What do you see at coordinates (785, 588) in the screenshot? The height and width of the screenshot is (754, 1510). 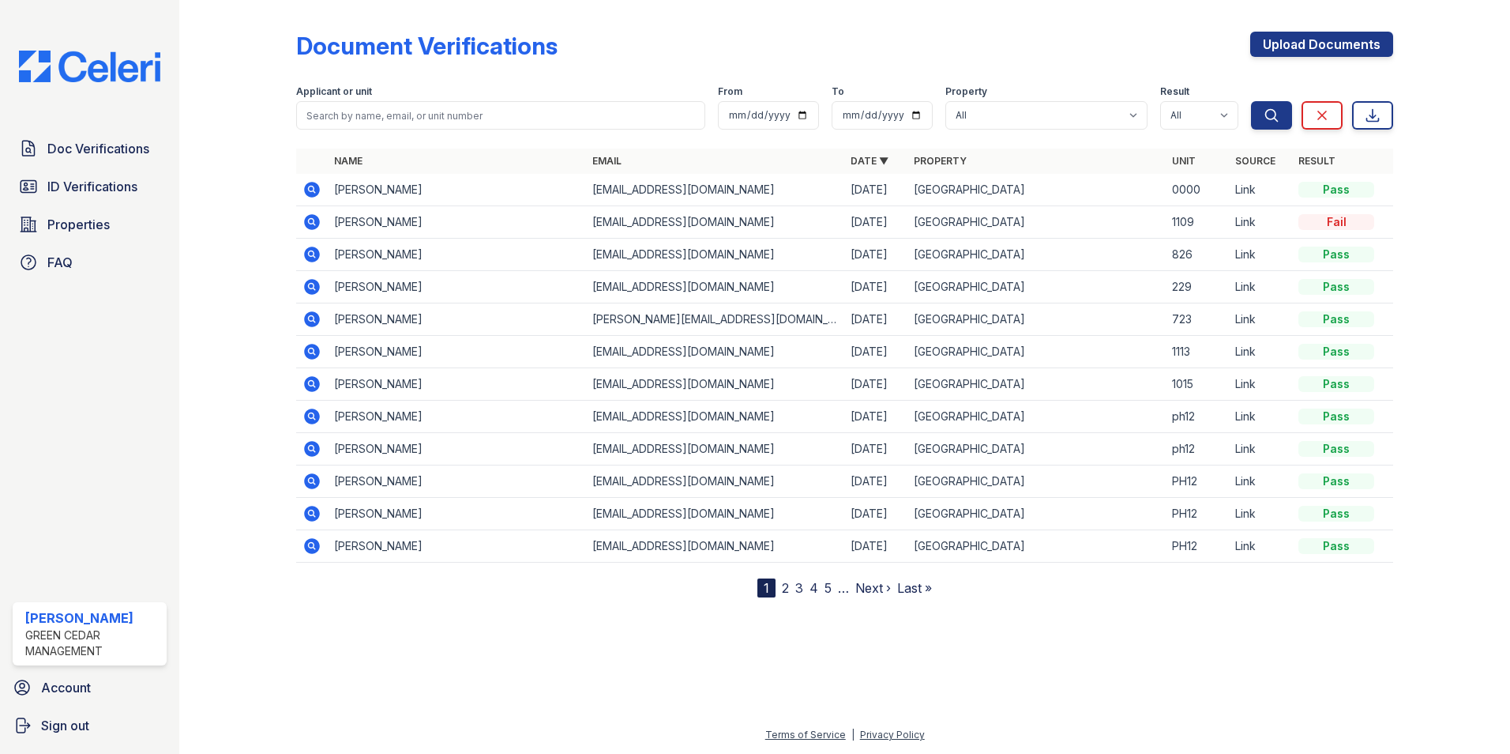 I see `a: 2` at bounding box center [785, 588].